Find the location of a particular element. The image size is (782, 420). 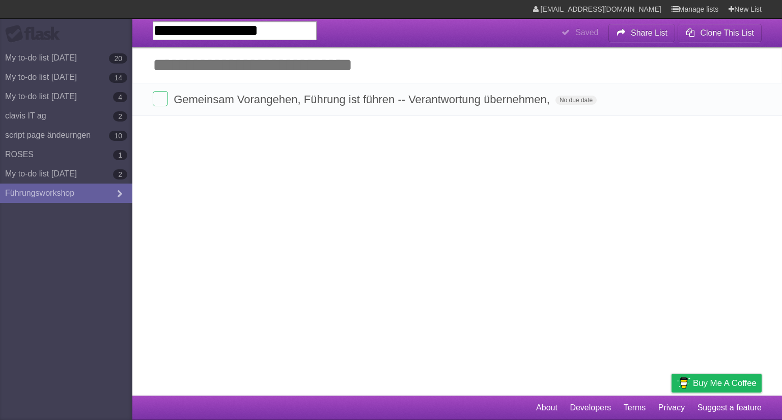

img: Buy me a coffee is located at coordinates (683, 383).